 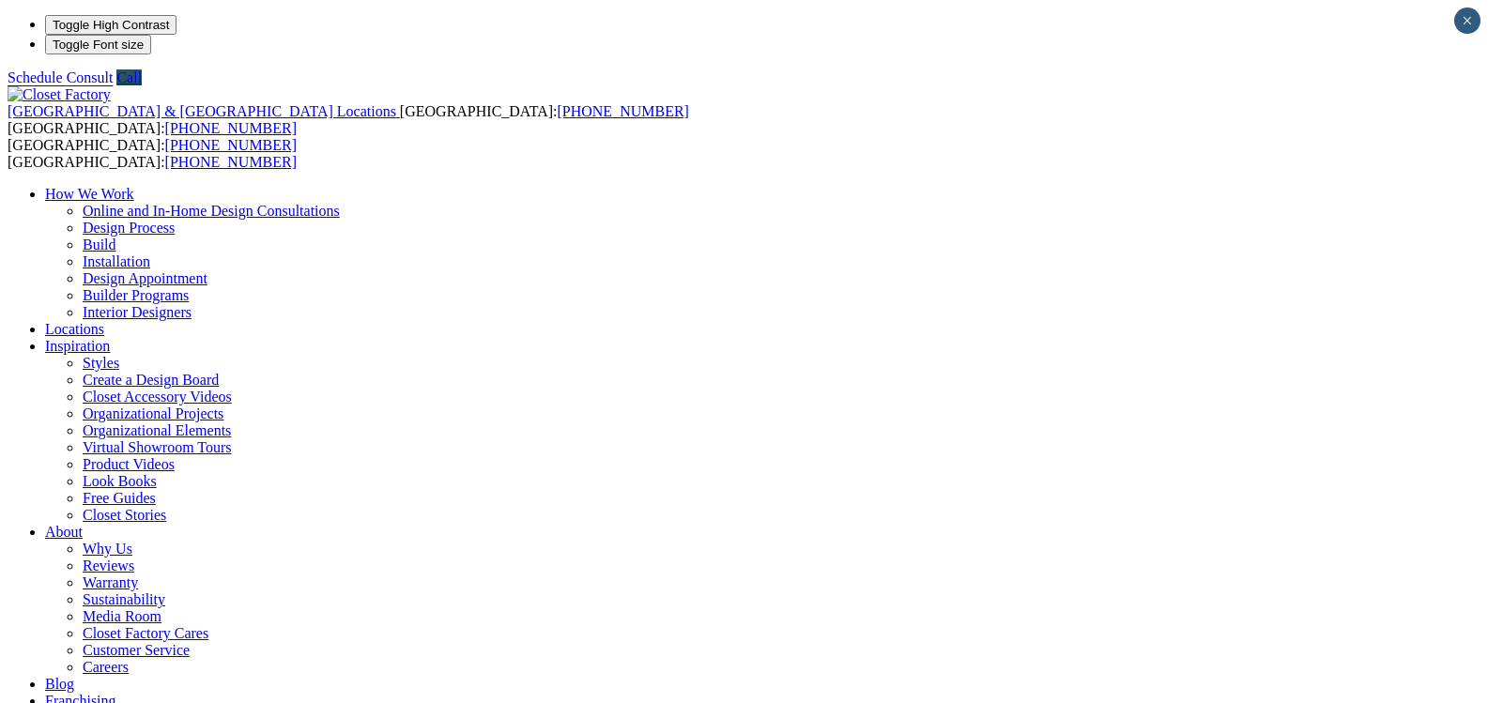 What do you see at coordinates (59, 683) in the screenshot?
I see `a: Blog` at bounding box center [59, 683].